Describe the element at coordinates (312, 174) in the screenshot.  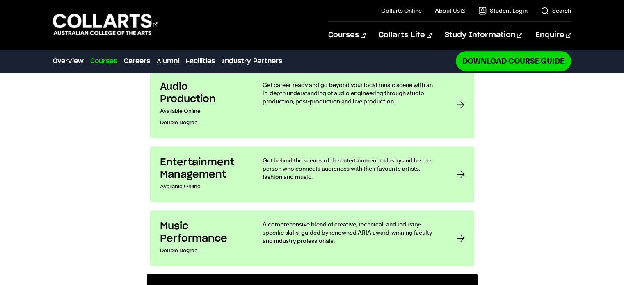
I see `a: Entertainment Management Available Online Get behind the scenes of the entertainment industry and...` at that location.